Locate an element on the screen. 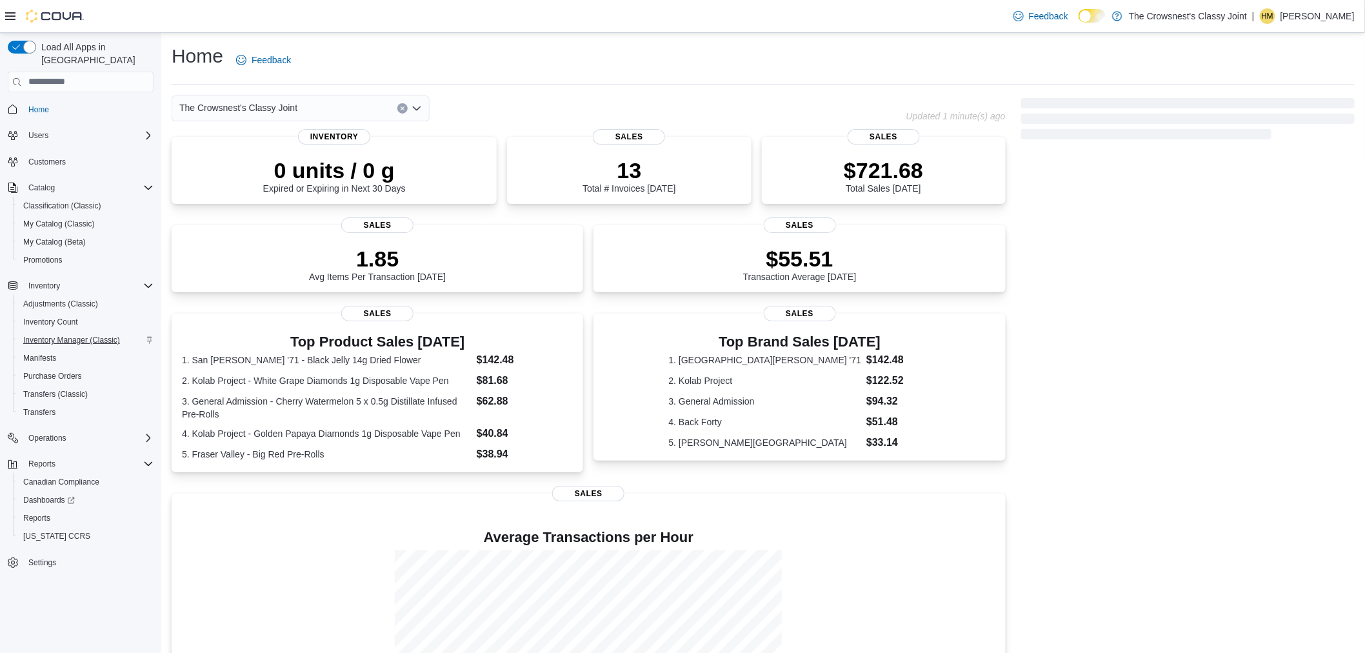 The image size is (1365, 653). a: Promotions is located at coordinates (43, 260).